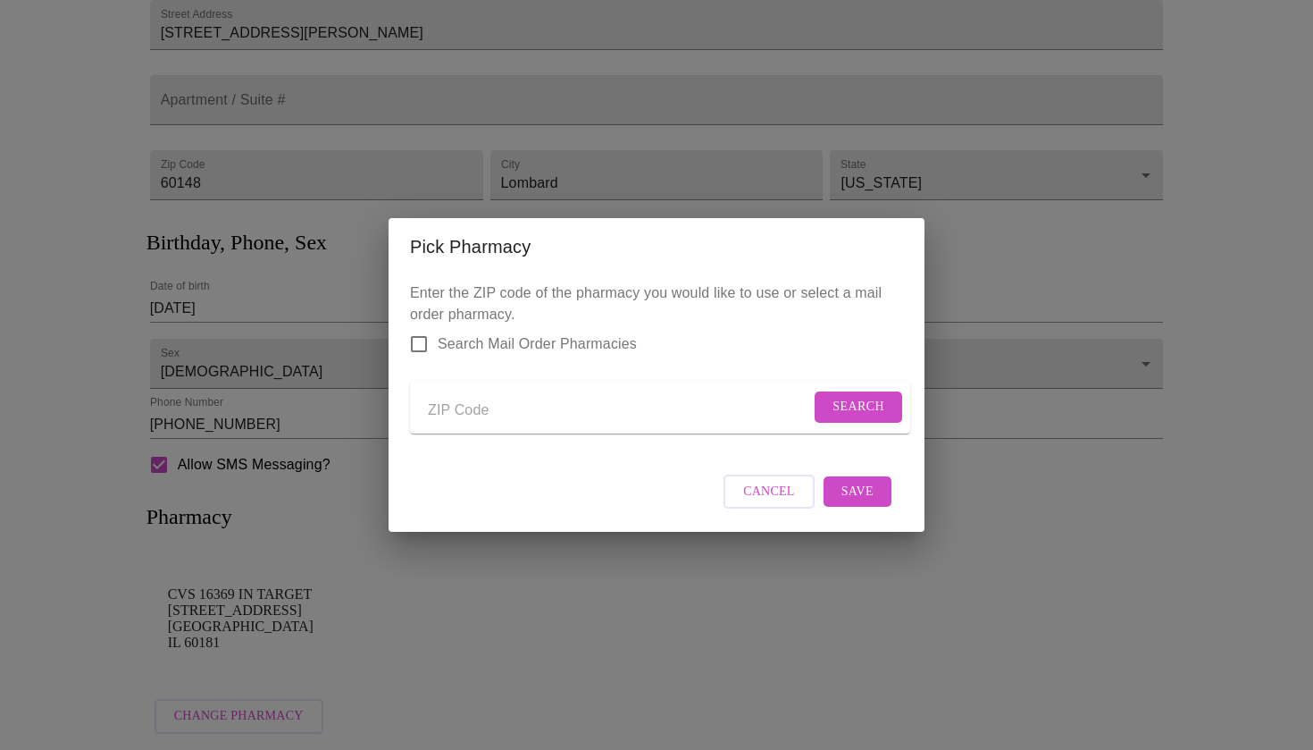 The width and height of the screenshot is (1313, 750). What do you see at coordinates (537, 344) in the screenshot?
I see `span: Search Mail Order Pharmacies` at bounding box center [537, 344].